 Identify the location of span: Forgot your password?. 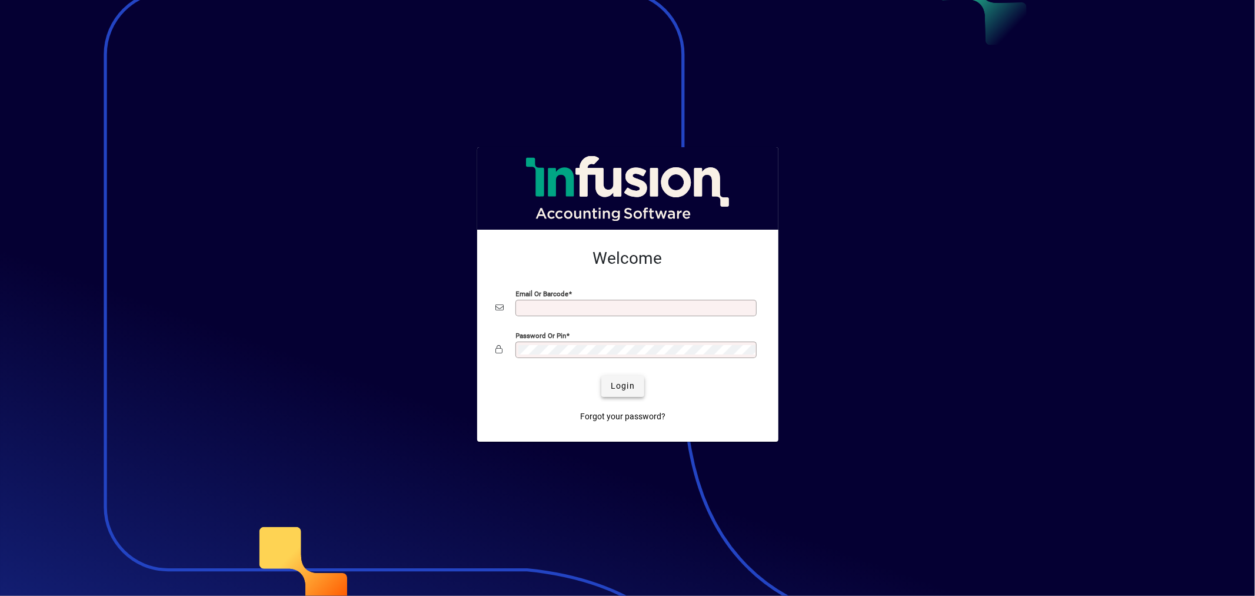
(623, 416).